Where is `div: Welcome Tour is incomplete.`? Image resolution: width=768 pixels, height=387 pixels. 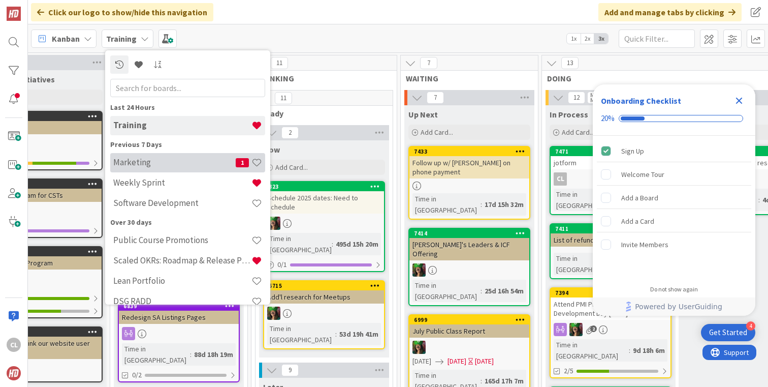 div: Welcome Tour is incomplete. is located at coordinates (674, 174).